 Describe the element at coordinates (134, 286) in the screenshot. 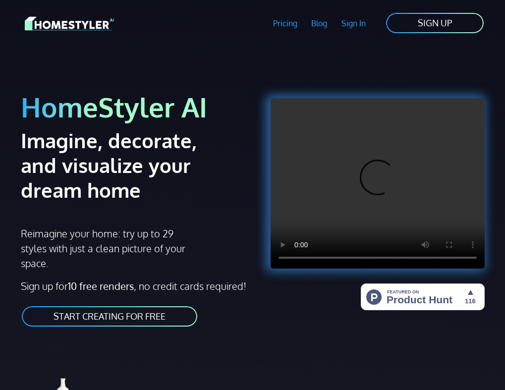

I see `p: Sign up for , no credit cards required!` at that location.